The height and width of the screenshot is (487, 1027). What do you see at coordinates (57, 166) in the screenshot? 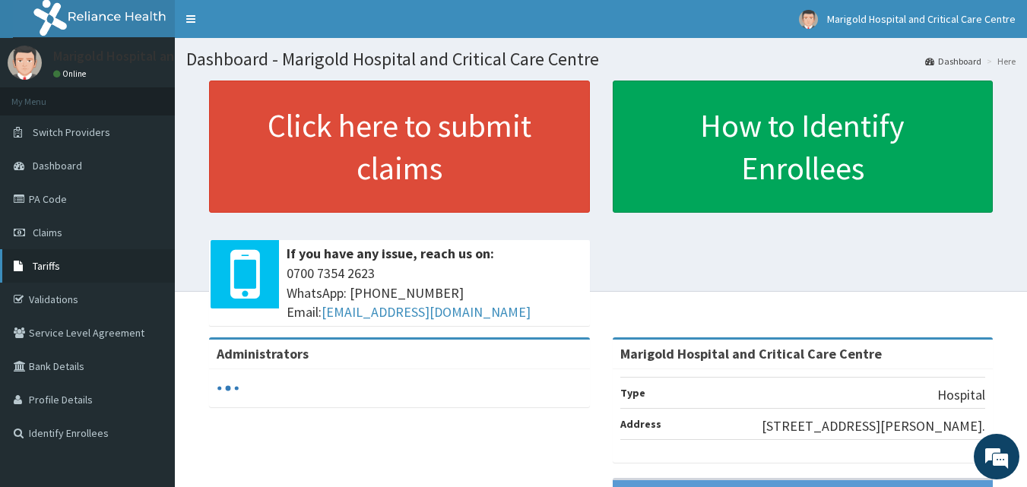
I see `span: Dashboard` at bounding box center [57, 166].